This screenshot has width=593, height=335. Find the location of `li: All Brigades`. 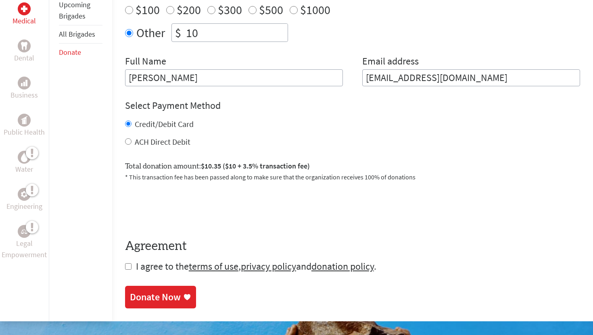

li: All Brigades is located at coordinates (81, 34).